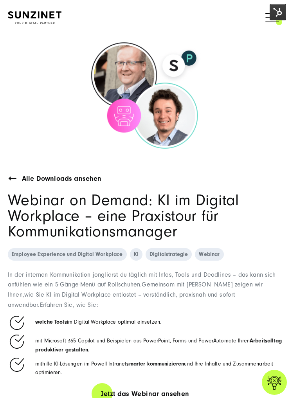 The image size is (290, 398). Describe the element at coordinates (62, 179) in the screenshot. I see `a: Alle Downloads ansehen` at that location.